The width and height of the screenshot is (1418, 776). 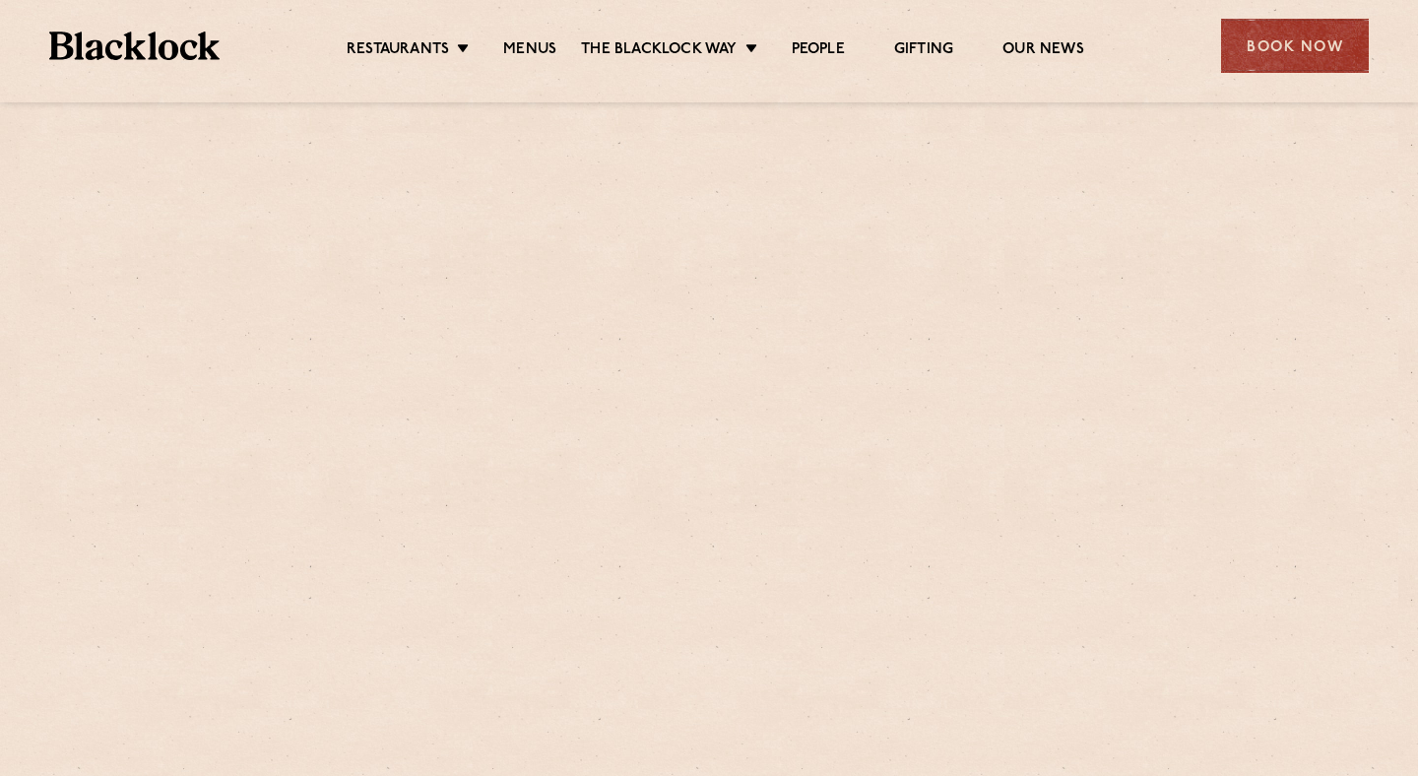 What do you see at coordinates (818, 51) in the screenshot?
I see `a: People` at bounding box center [818, 51].